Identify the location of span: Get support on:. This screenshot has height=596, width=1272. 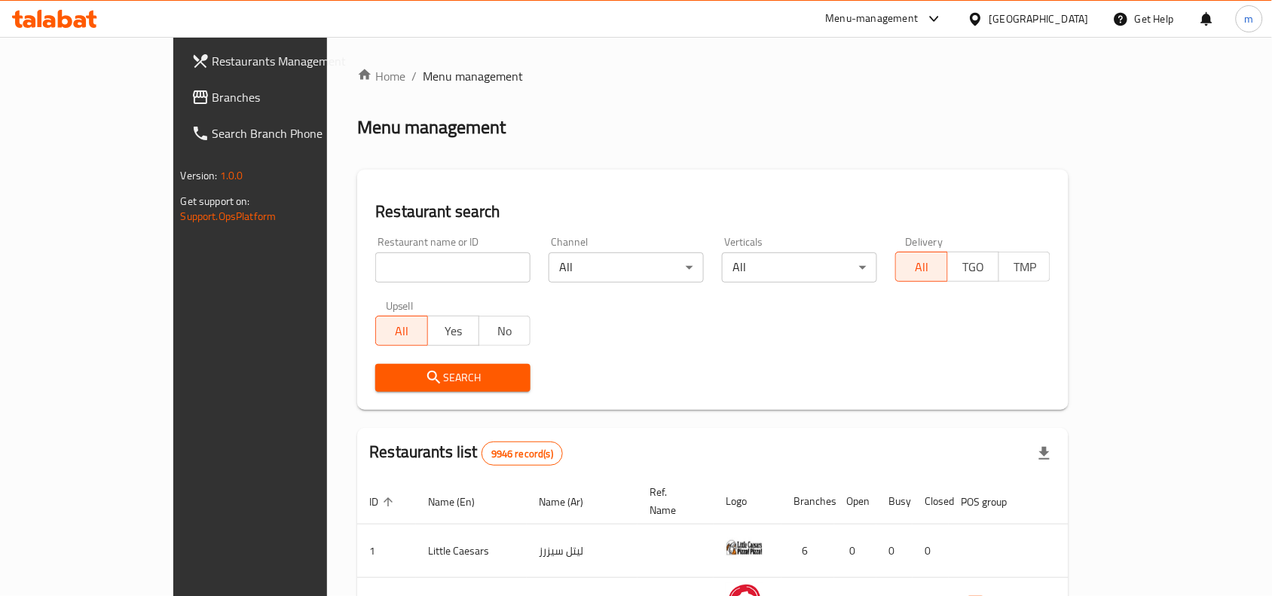
(216, 201).